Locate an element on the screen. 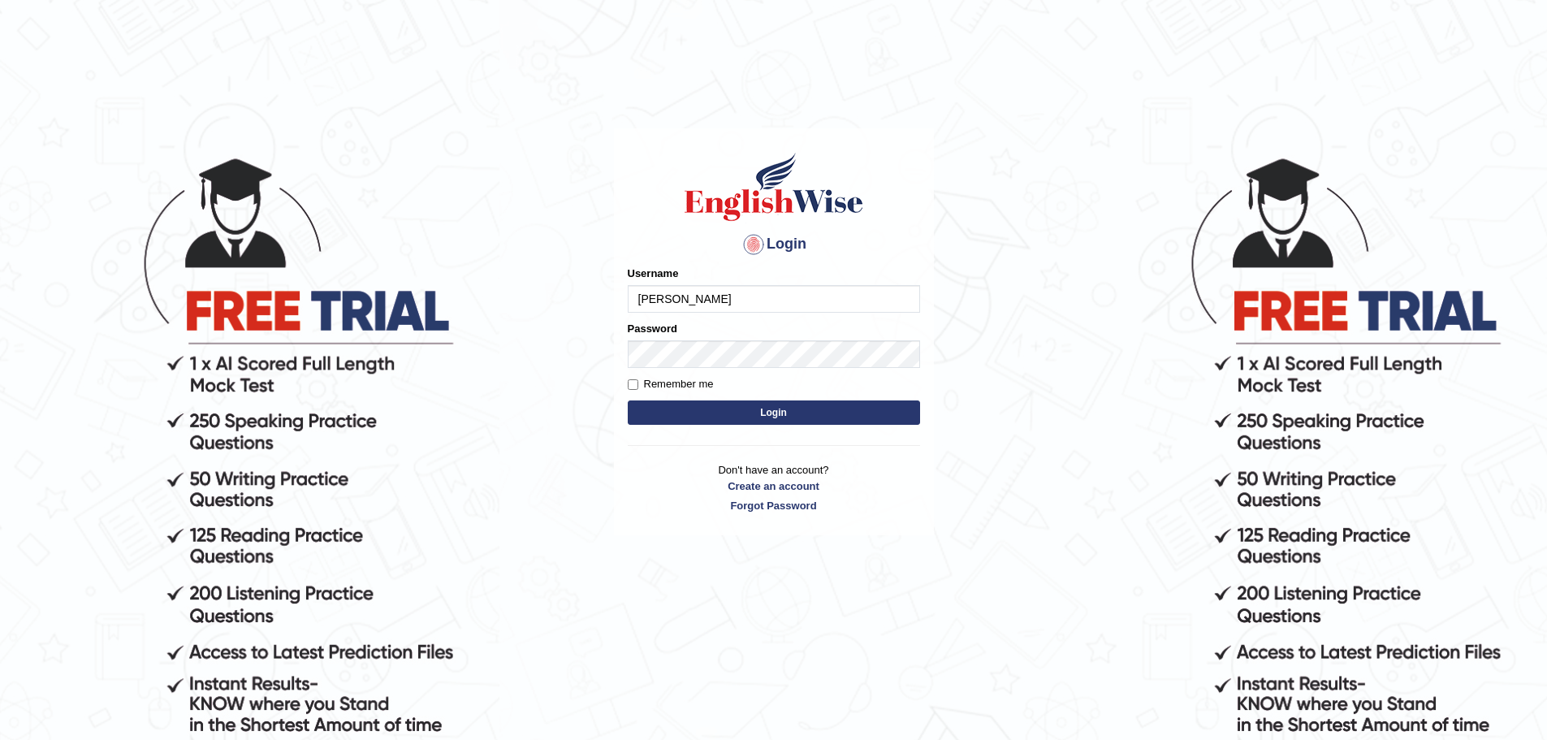 This screenshot has width=1547, height=740. label: Password is located at coordinates (652, 328).